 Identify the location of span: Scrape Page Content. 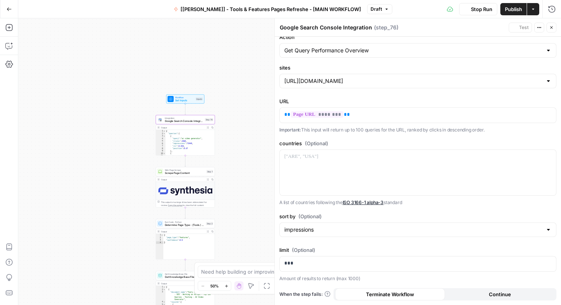
(185, 173).